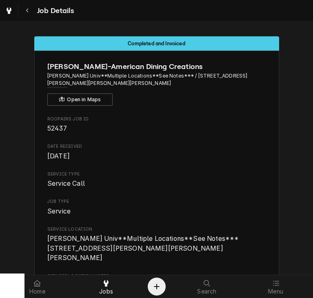  What do you see at coordinates (66, 183) in the screenshot?
I see `span: Service Call` at bounding box center [66, 183].